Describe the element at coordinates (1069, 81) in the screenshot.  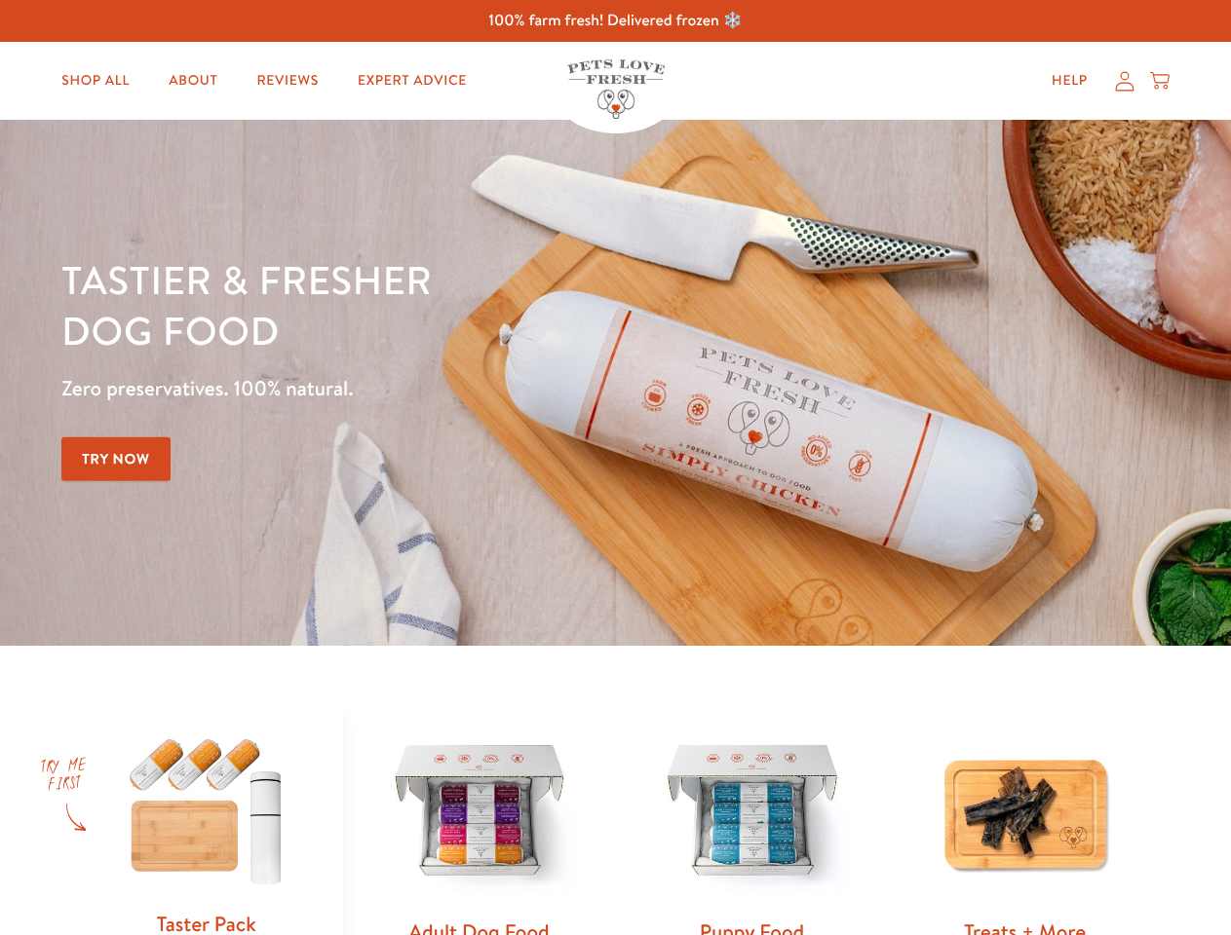
I see `a: Help` at that location.